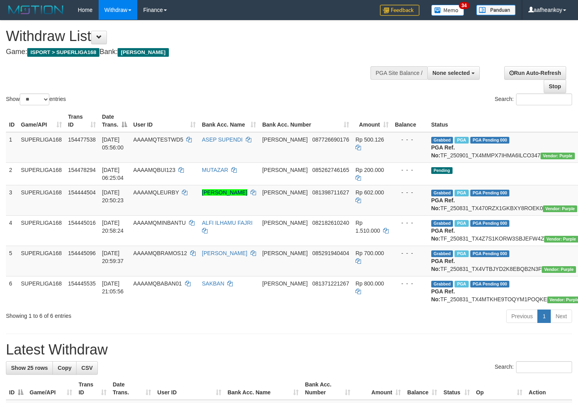 The image size is (578, 403). What do you see at coordinates (555, 86) in the screenshot?
I see `a: Stop` at bounding box center [555, 86].